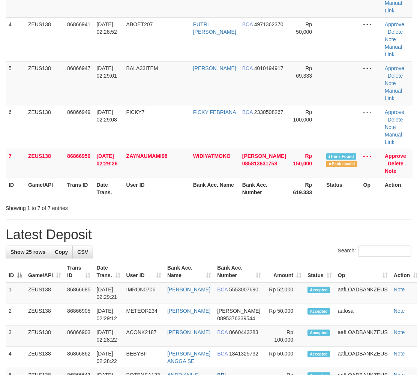 The image size is (417, 375). What do you see at coordinates (45, 271) in the screenshot?
I see `th: Game/API: activate to sort column ascending` at bounding box center [45, 271].